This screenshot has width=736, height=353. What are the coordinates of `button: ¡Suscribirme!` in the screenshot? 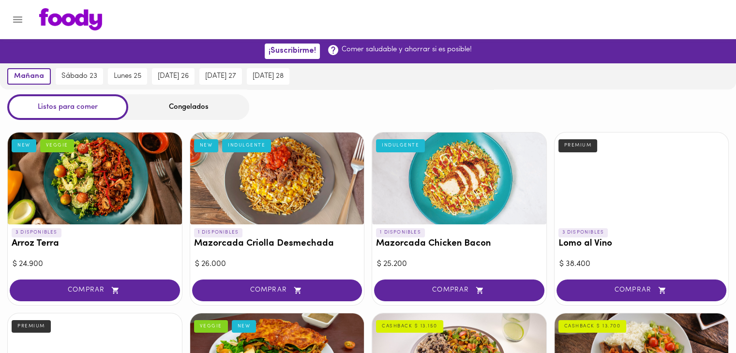 It's located at (292, 51).